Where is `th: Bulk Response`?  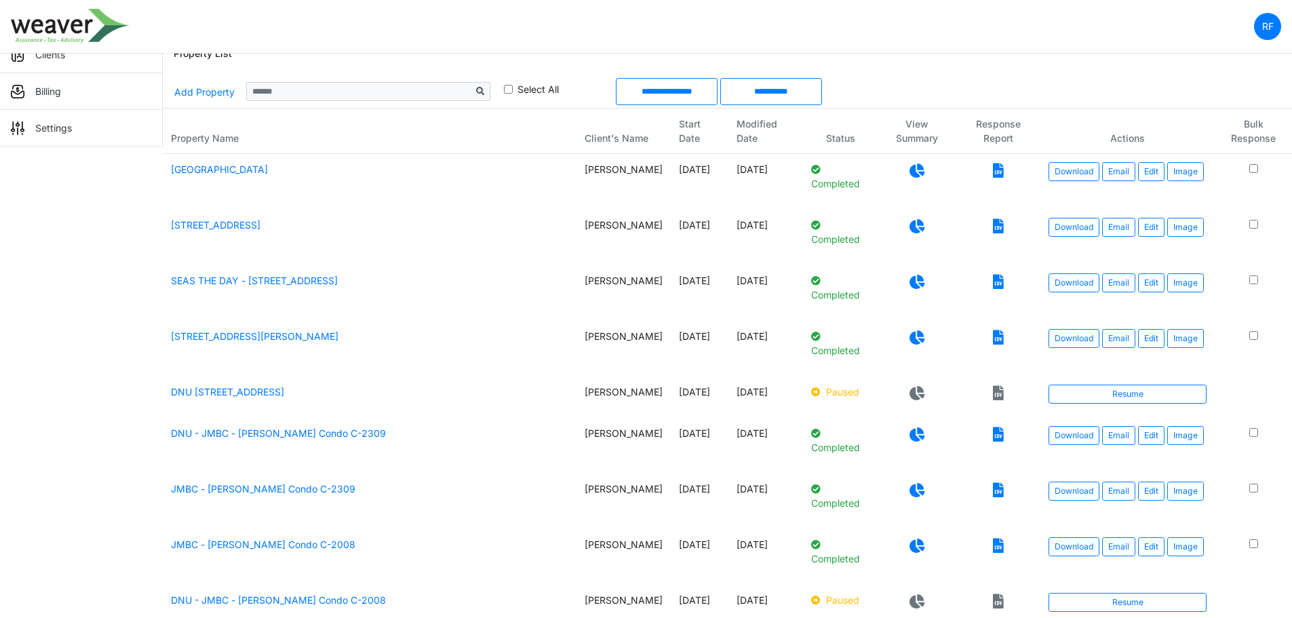
th: Bulk Response is located at coordinates (1253, 131).